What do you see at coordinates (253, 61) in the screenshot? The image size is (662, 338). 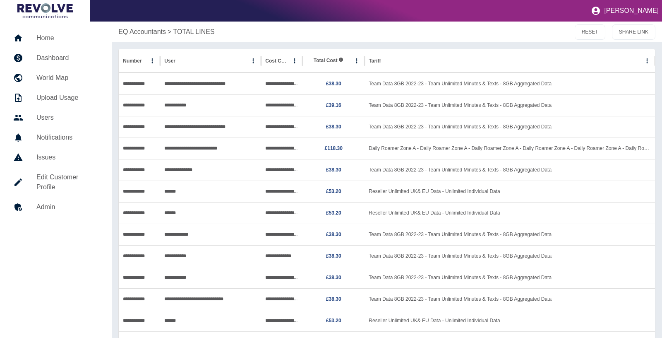 I see `button: User column menu` at bounding box center [253, 61].